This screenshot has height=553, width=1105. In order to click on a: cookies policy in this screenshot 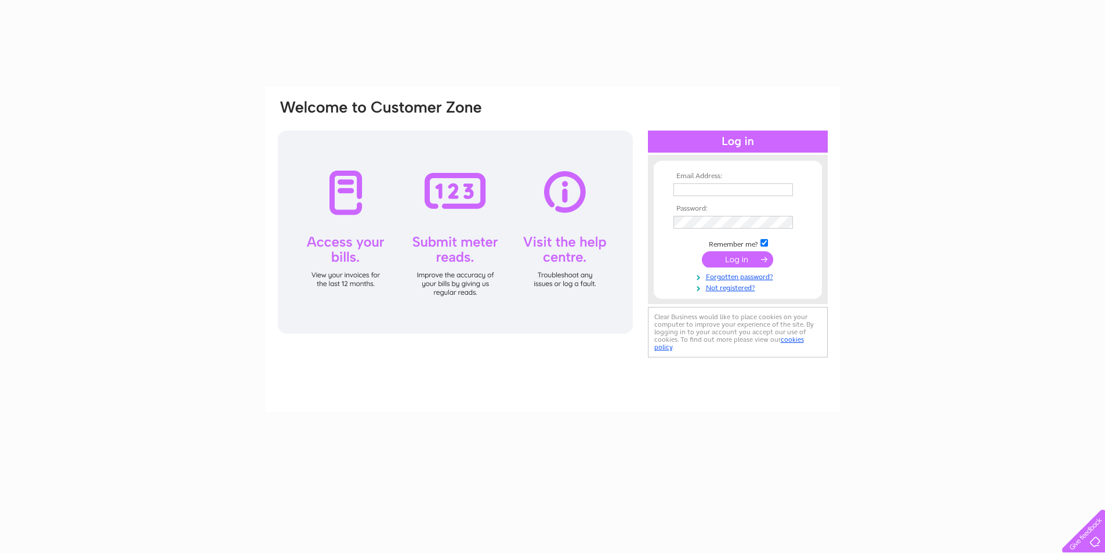, I will do `click(729, 343)`.